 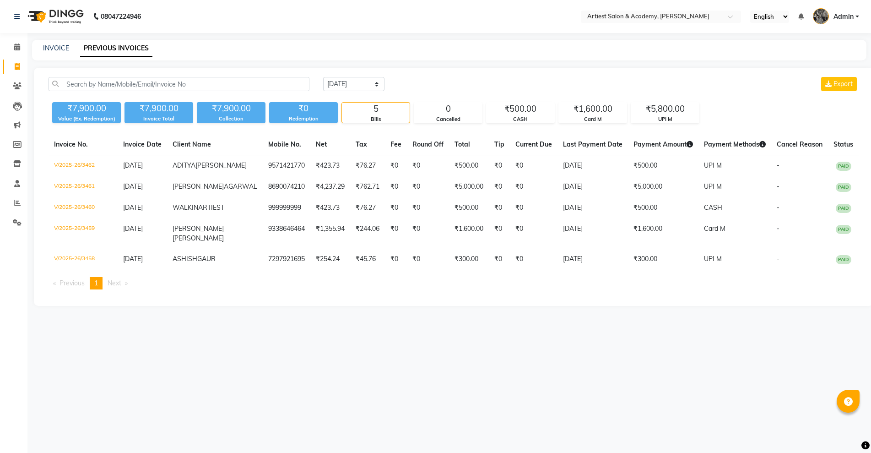 What do you see at coordinates (287, 187) in the screenshot?
I see `td: 8690074210` at bounding box center [287, 187].